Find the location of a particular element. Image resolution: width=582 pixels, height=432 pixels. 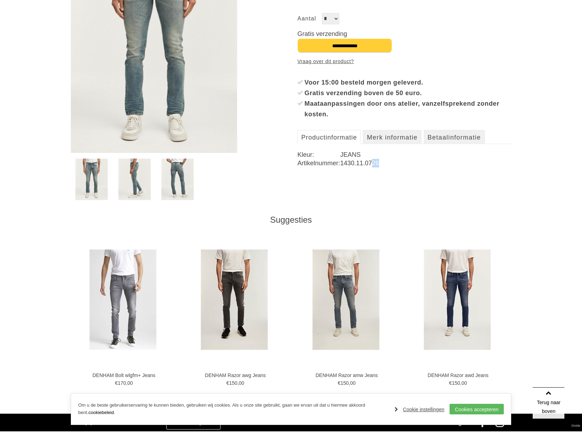

a: Divide is located at coordinates (575, 425).